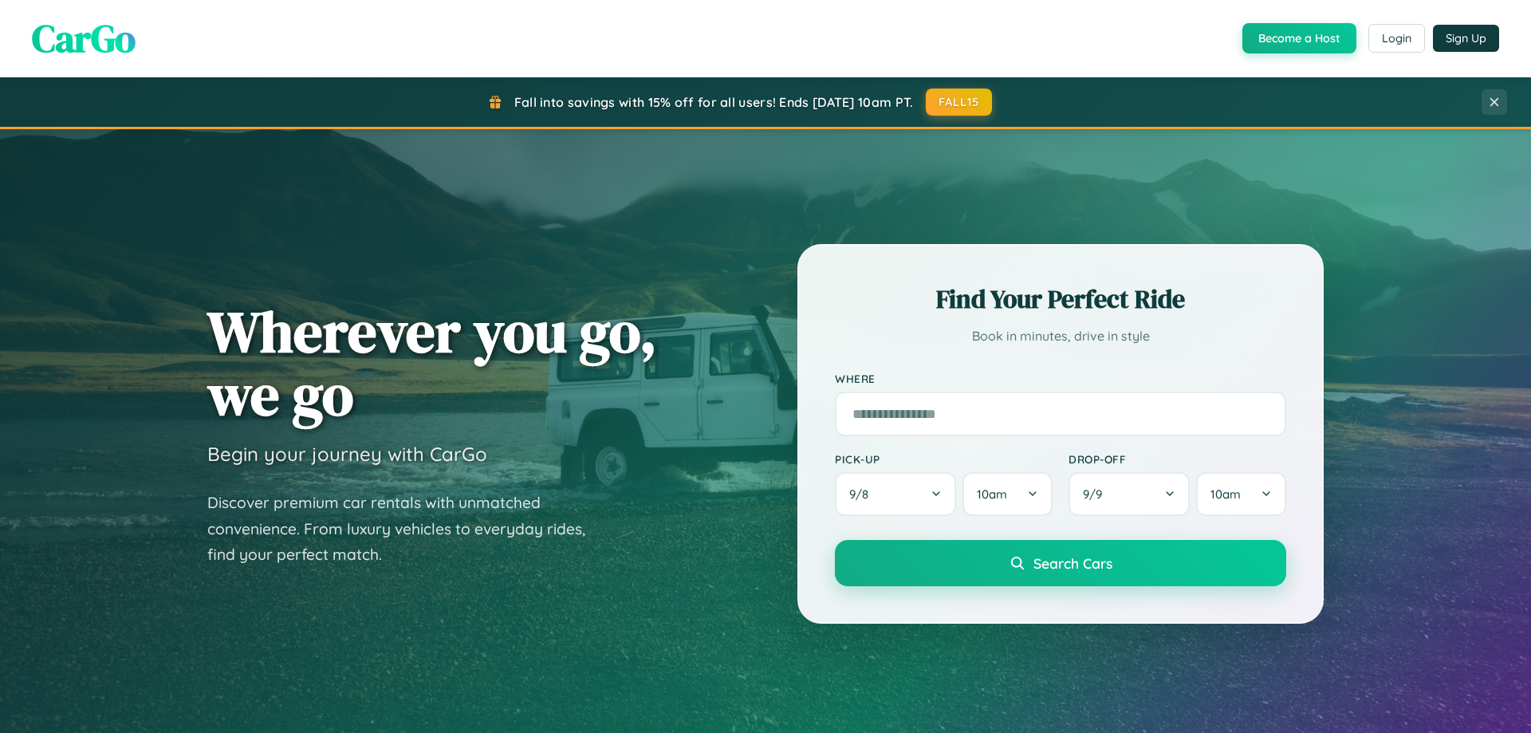  Describe the element at coordinates (943, 458) in the screenshot. I see `label: Pick-up` at that location.